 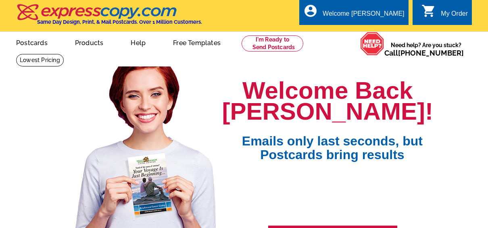 What do you see at coordinates (138, 42) in the screenshot?
I see `a: Help` at bounding box center [138, 42].